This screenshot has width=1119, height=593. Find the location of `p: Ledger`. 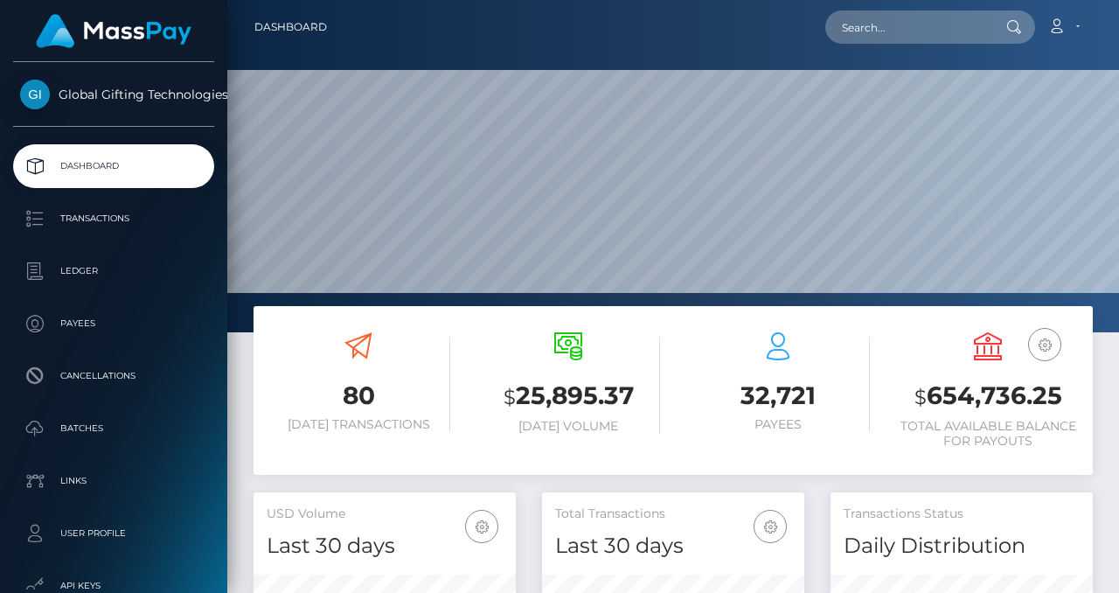

p: Ledger is located at coordinates (114, 271).